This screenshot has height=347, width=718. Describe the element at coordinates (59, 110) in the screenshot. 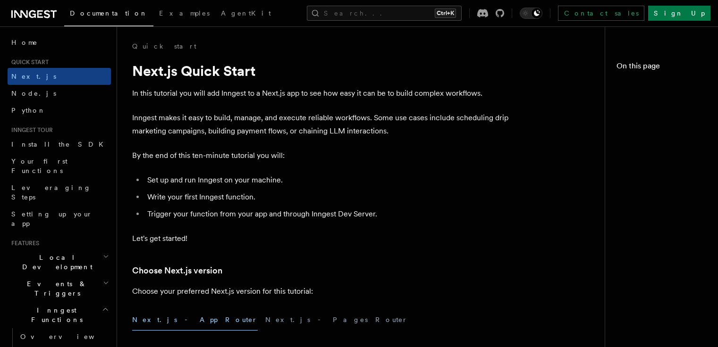

I see `a: Python` at that location.